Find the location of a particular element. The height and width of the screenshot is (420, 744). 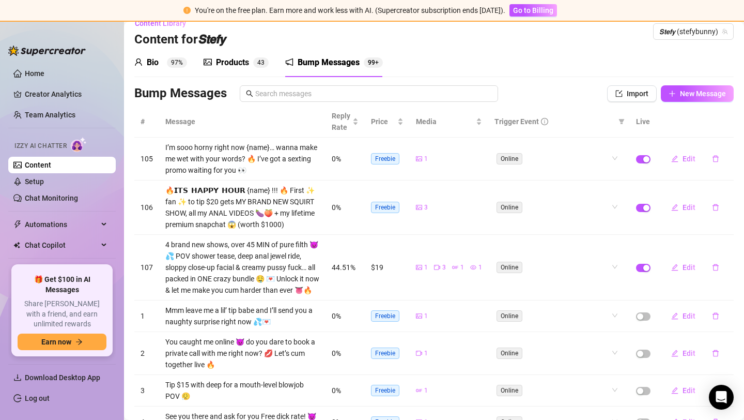

sup: 108 is located at coordinates (373, 63).